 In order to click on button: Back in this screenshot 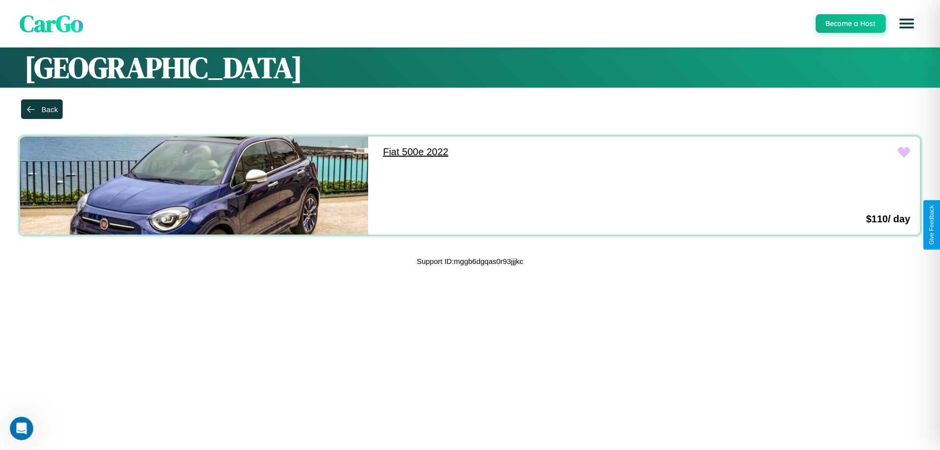, I will do `click(42, 109)`.